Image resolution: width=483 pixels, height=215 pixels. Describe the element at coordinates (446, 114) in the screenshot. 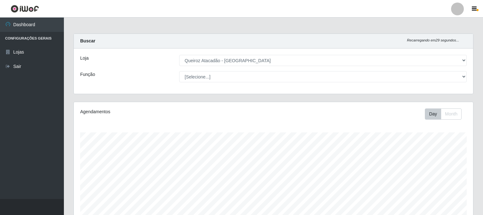

I see `div: Toolbar with button groups` at that location.